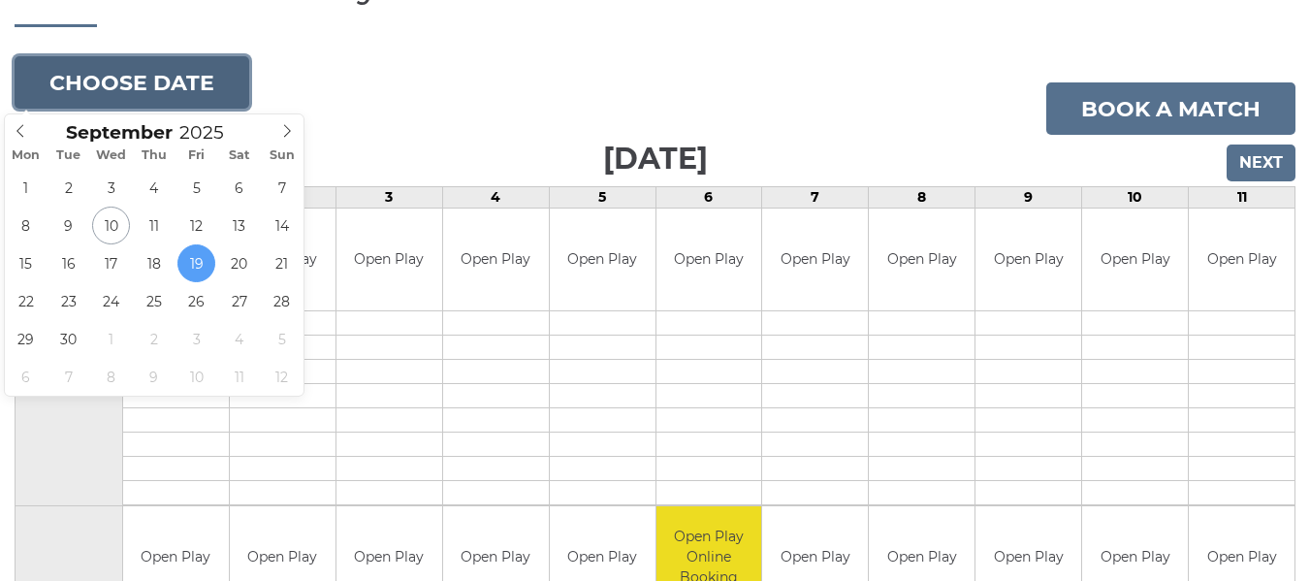 The height and width of the screenshot is (581, 1310). Describe the element at coordinates (281, 187) in the screenshot. I see `span: September 7, 2025` at that location.